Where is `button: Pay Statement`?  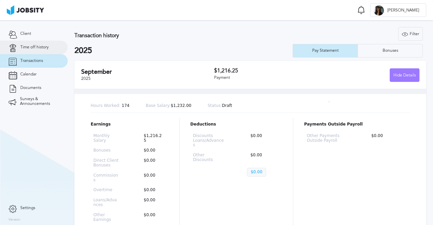 button: Pay Statement is located at coordinates (325, 51).